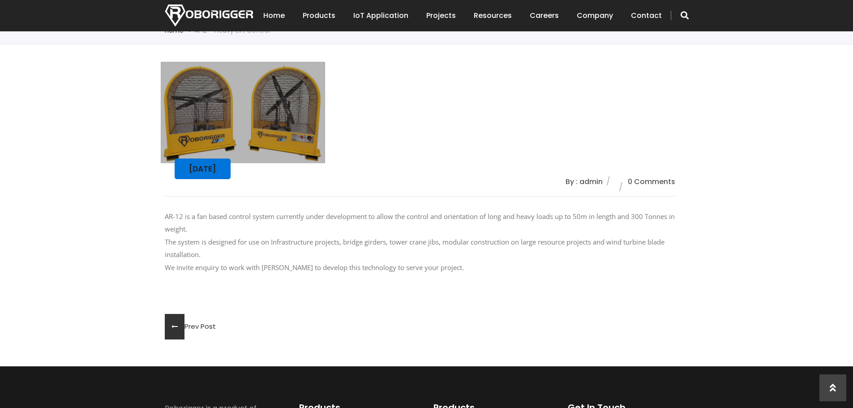  Describe the element at coordinates (646, 16) in the screenshot. I see `a: Contact` at that location.